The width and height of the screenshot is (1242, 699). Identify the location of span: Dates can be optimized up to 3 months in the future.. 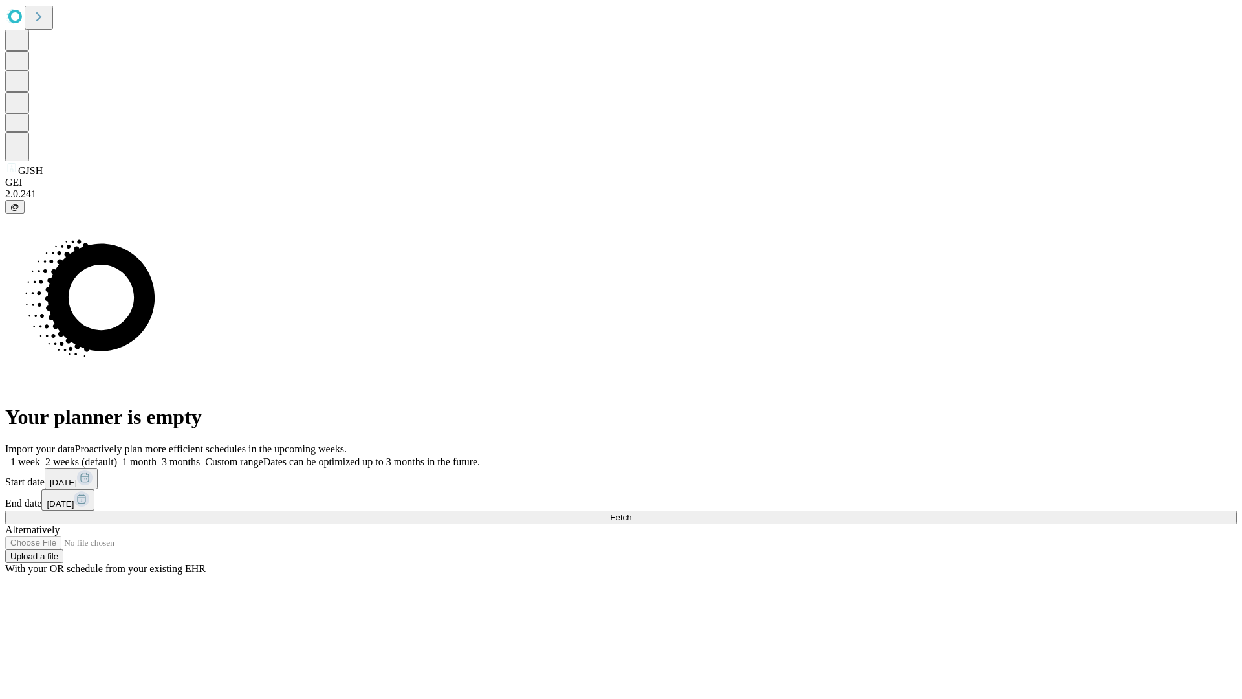
(371, 461).